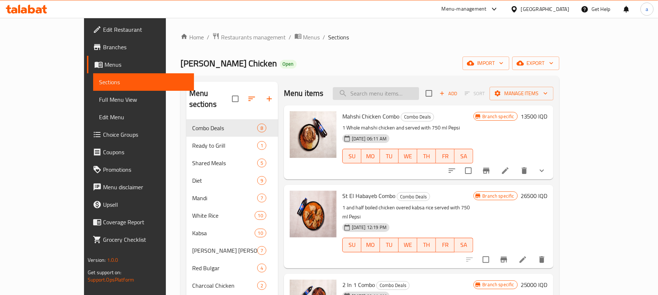 This screenshot has height=295, width=658. Describe the element at coordinates (140, 30) in the screenshot. I see `a: Edit Restaurant` at that location.